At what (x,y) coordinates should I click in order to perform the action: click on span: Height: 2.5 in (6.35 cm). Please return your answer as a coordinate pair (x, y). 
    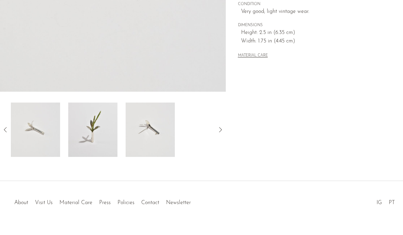
    Looking at the image, I should click on (316, 33).